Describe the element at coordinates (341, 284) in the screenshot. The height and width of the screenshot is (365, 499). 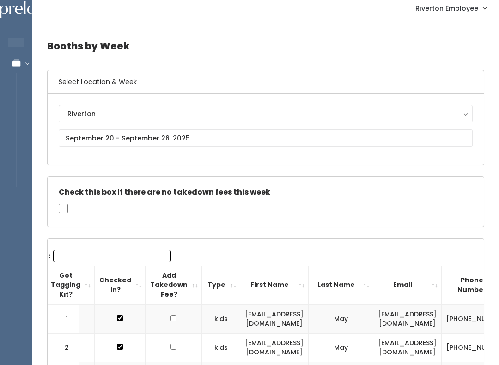
I see `th: Last Name: activate to sort column ascending` at that location.